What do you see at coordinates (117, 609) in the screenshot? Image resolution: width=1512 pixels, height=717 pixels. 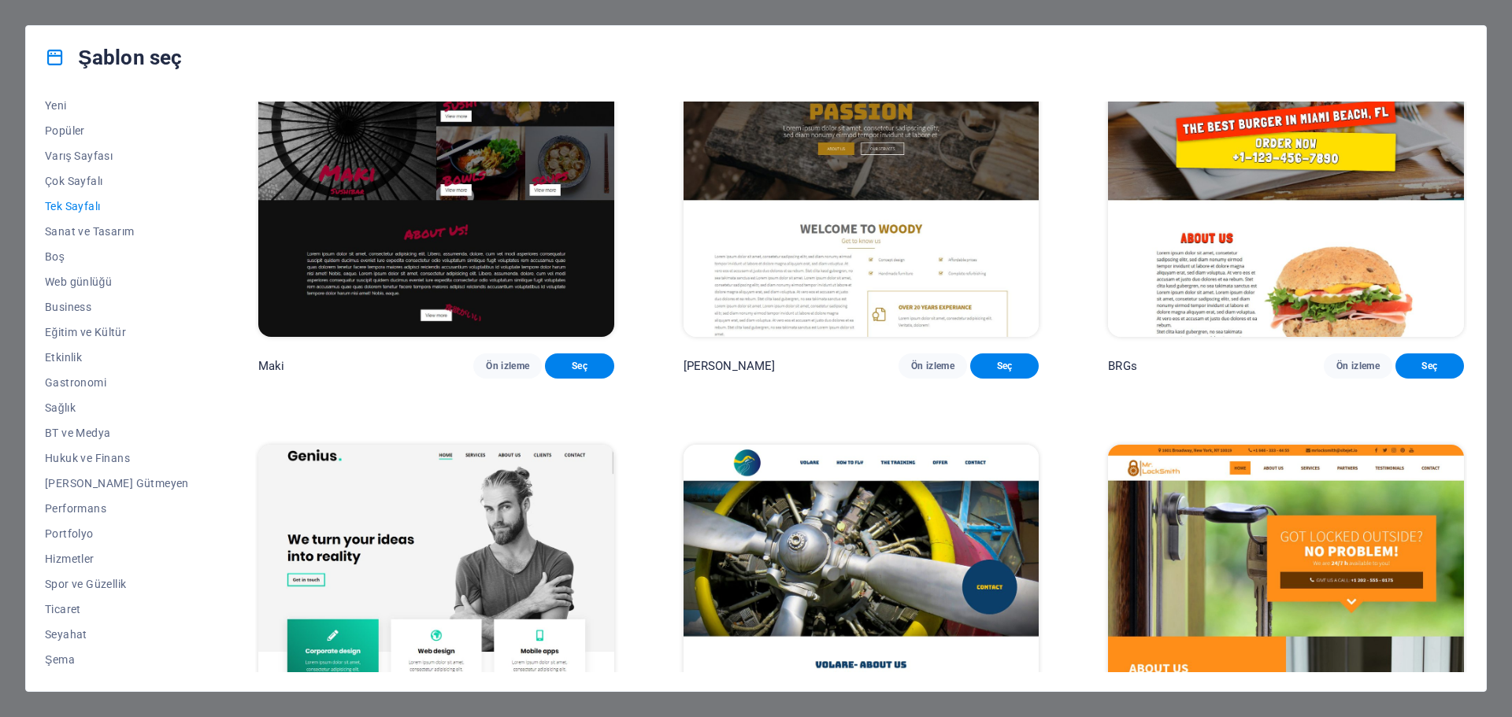 I see `button: Ticaret` at bounding box center [117, 609].